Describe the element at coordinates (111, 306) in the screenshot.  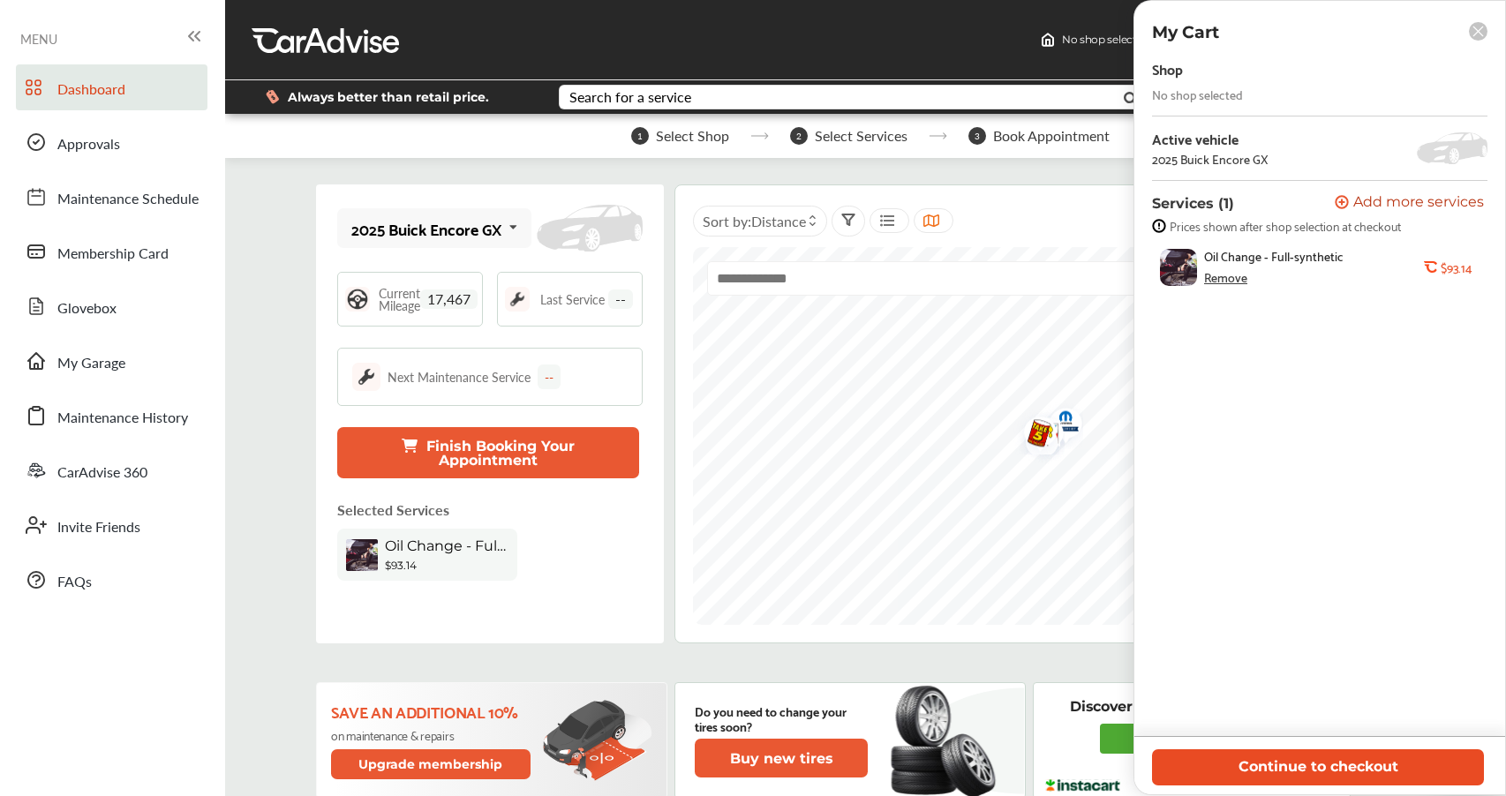
I see `a: Glovebox` at that location.